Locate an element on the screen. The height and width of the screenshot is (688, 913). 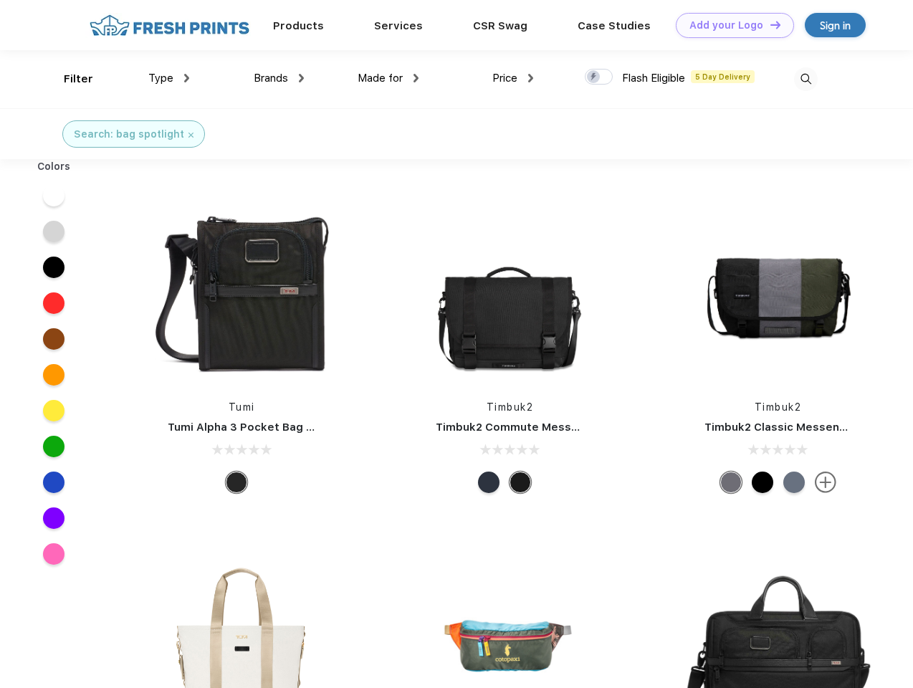
div: Eco Lightbeam is located at coordinates (794, 482).